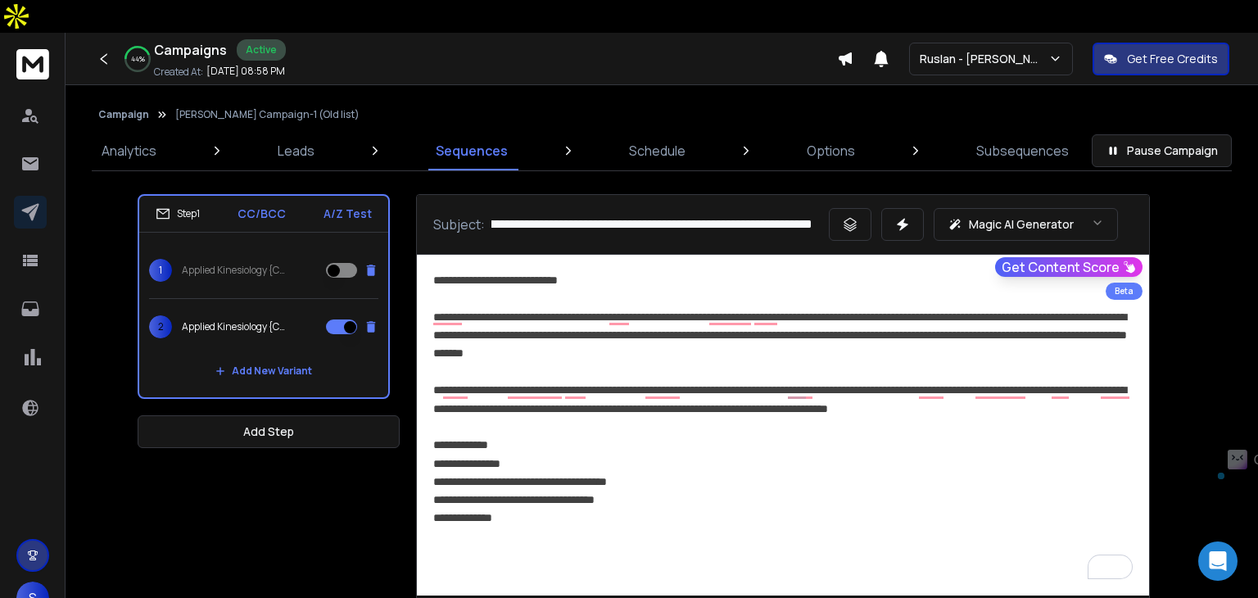 The image size is (1258, 598). Describe the element at coordinates (1022, 151) in the screenshot. I see `p: Subsequences` at that location.